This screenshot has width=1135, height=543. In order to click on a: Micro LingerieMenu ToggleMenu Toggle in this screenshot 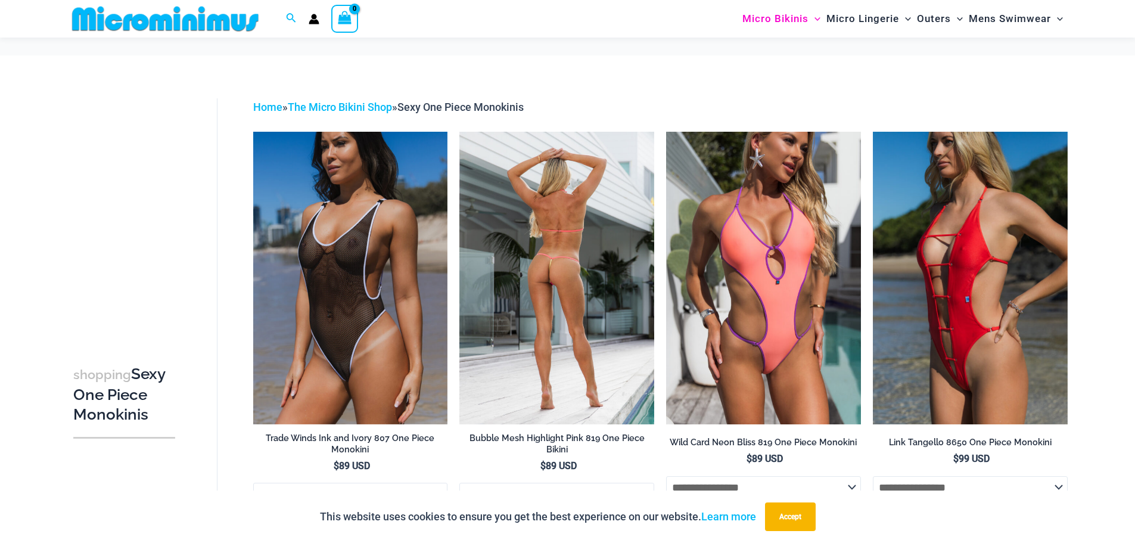, I will do `click(869, 18)`.